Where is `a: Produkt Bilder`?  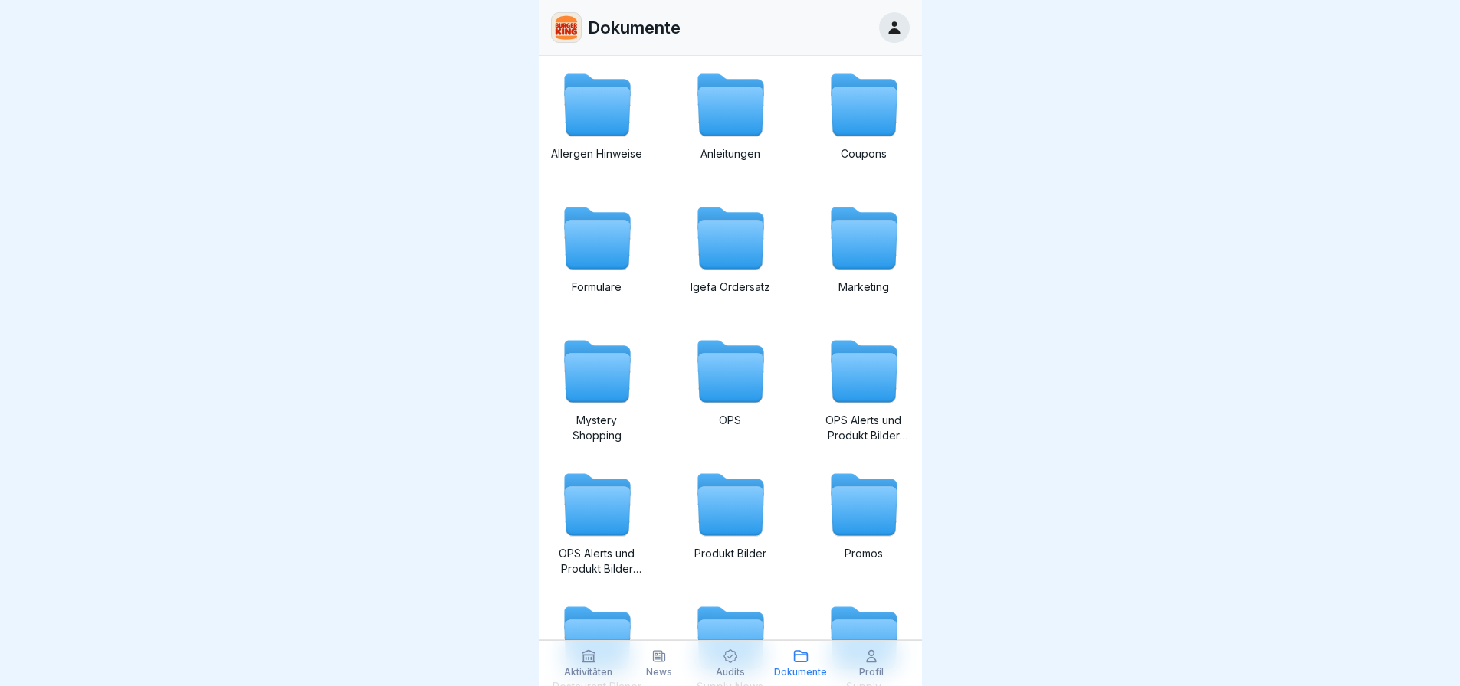
a: Produkt Bilder is located at coordinates (730, 523).